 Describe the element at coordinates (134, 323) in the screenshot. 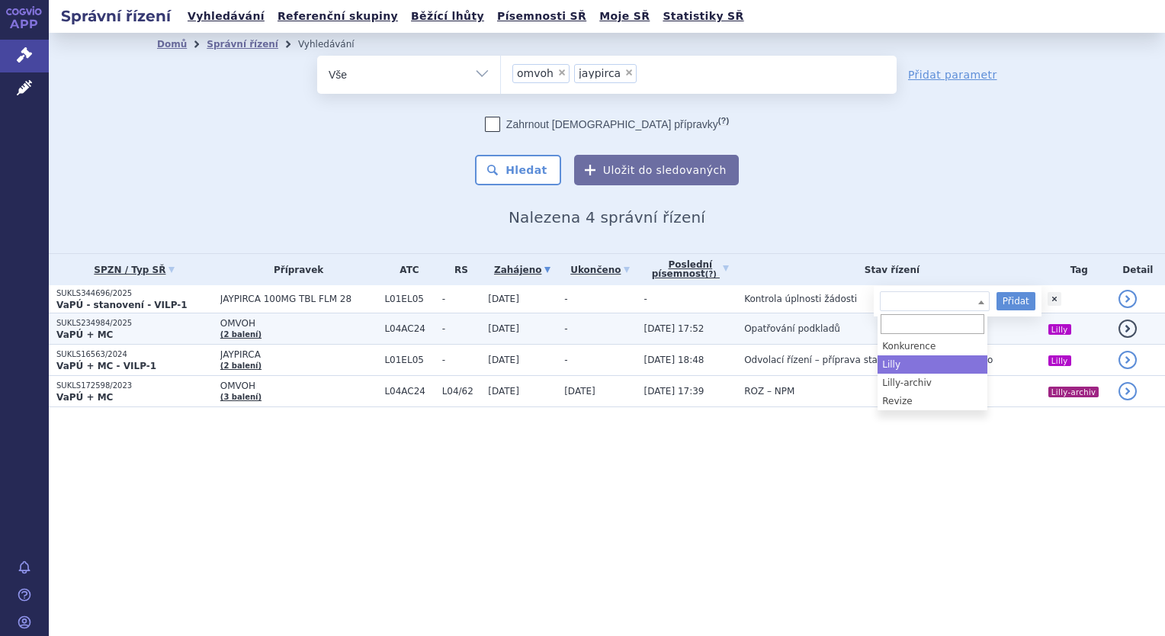

I see `p: SUKLS234984/2025` at that location.